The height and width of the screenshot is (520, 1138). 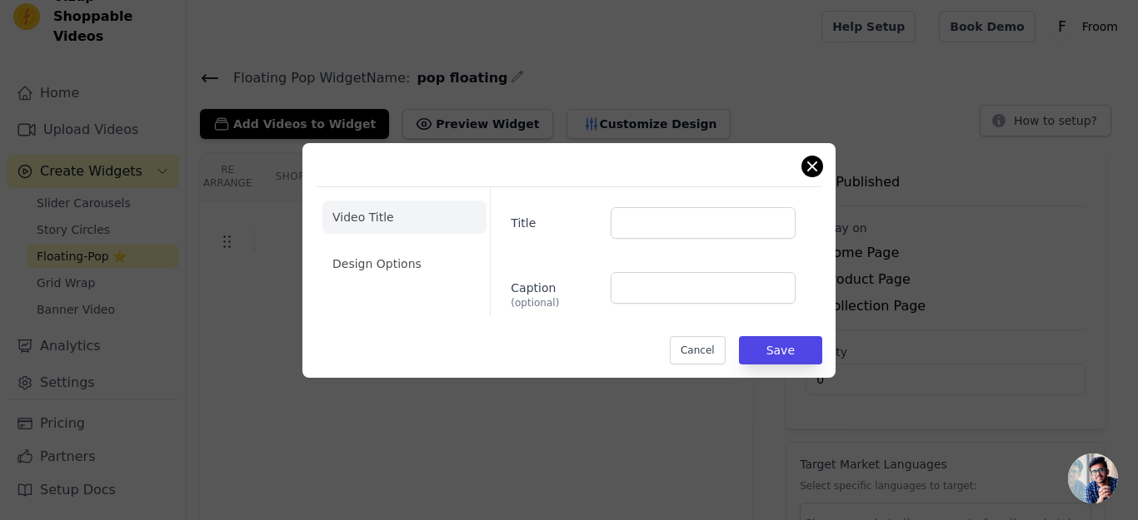 What do you see at coordinates (812, 167) in the screenshot?
I see `button: Close modal` at bounding box center [812, 167].